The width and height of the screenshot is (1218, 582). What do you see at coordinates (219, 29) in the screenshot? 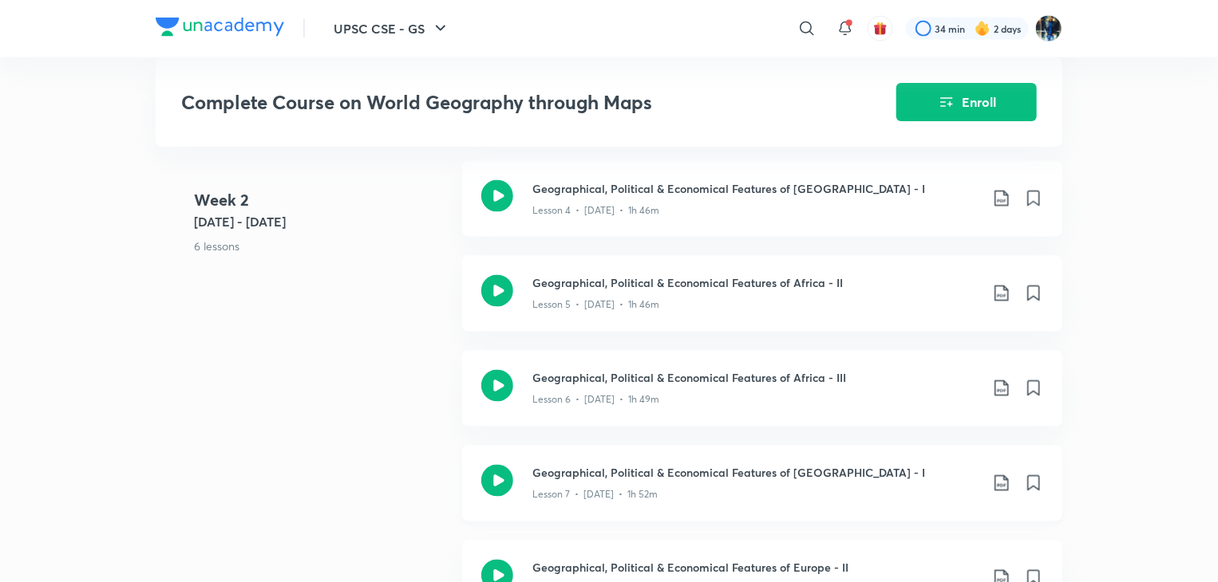
I see `a: Company Logo` at bounding box center [219, 29].